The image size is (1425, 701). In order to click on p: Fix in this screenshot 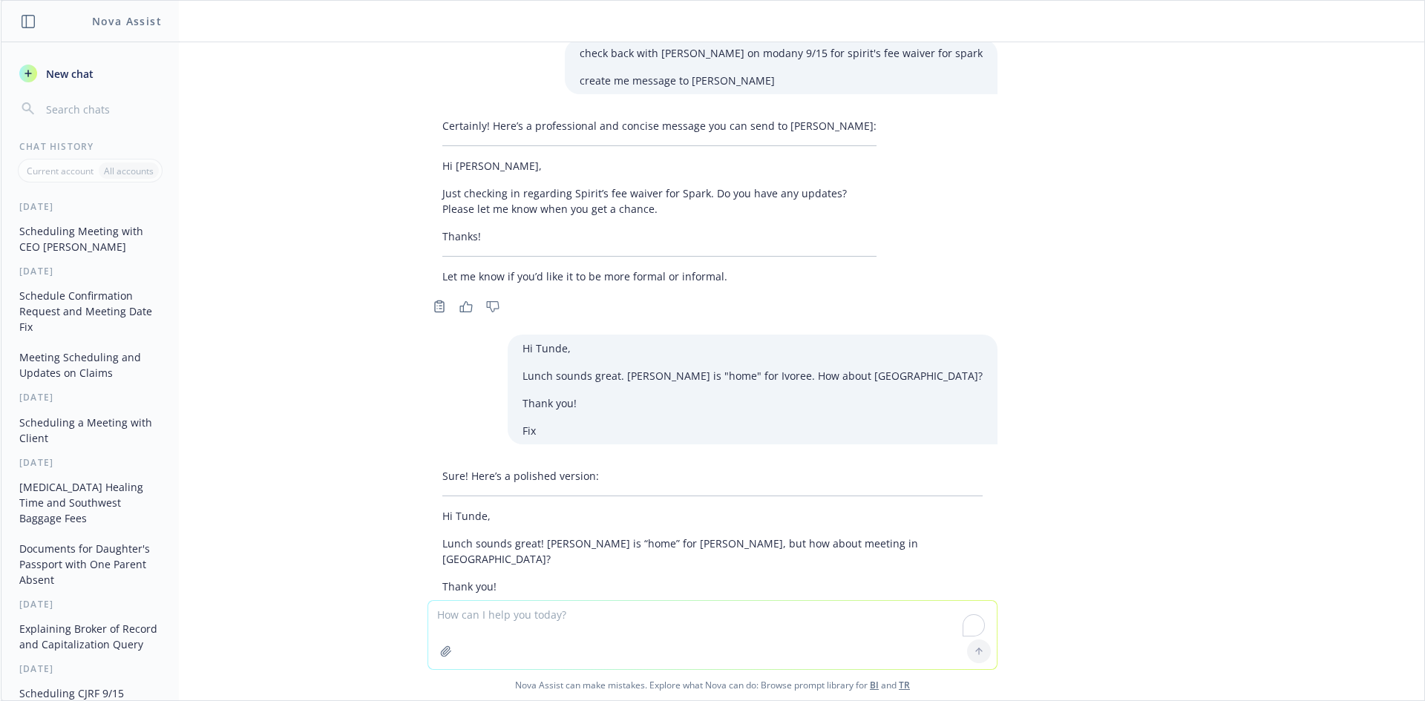, I will do `click(753, 431)`.